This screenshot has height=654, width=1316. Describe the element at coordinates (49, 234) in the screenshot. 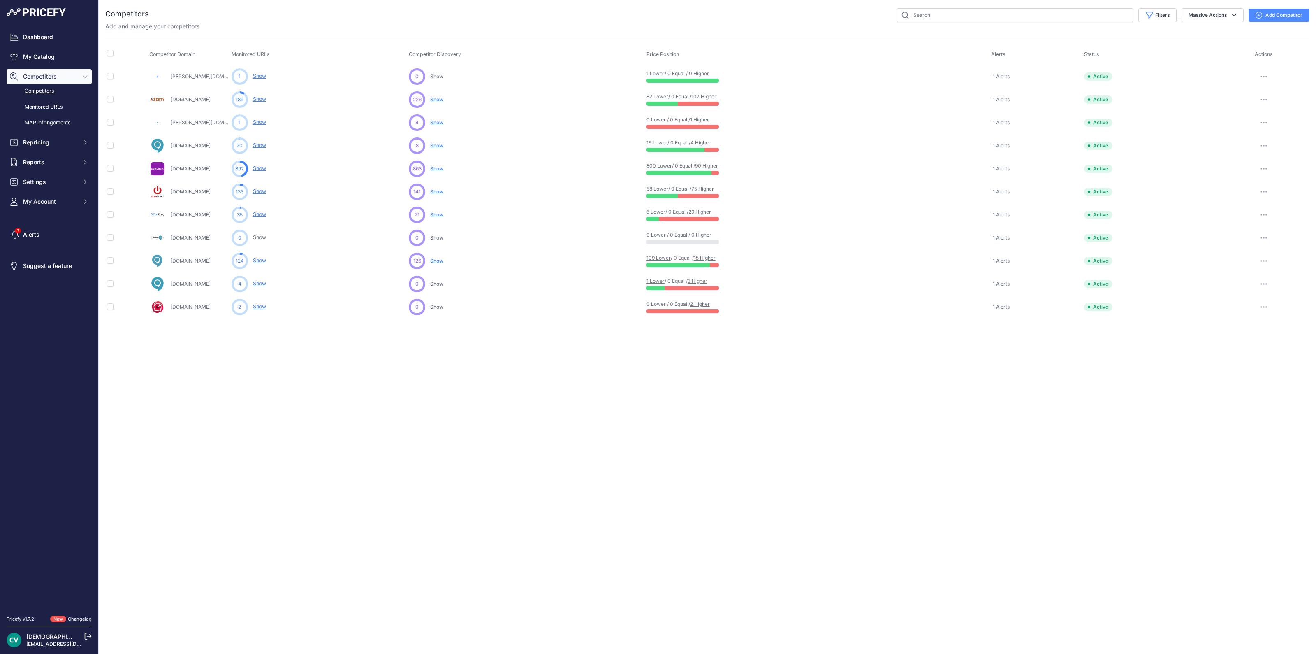

I see `a: Alerts` at that location.